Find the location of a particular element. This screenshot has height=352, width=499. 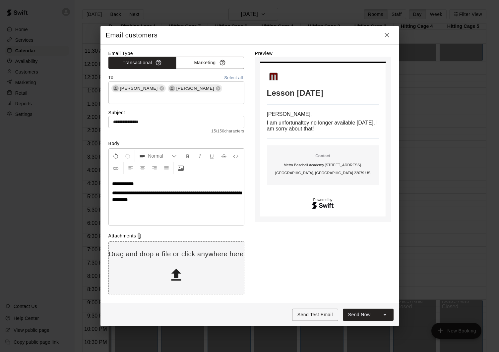

button: Undo is located at coordinates (116, 156).